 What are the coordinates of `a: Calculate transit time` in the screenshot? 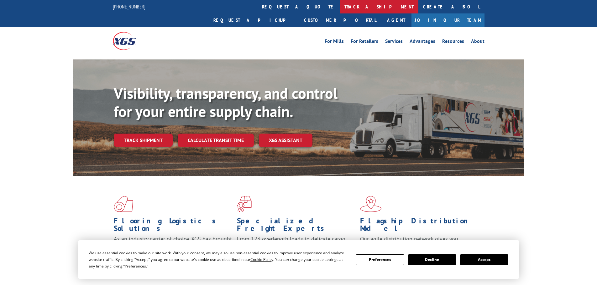 It's located at (215, 140).